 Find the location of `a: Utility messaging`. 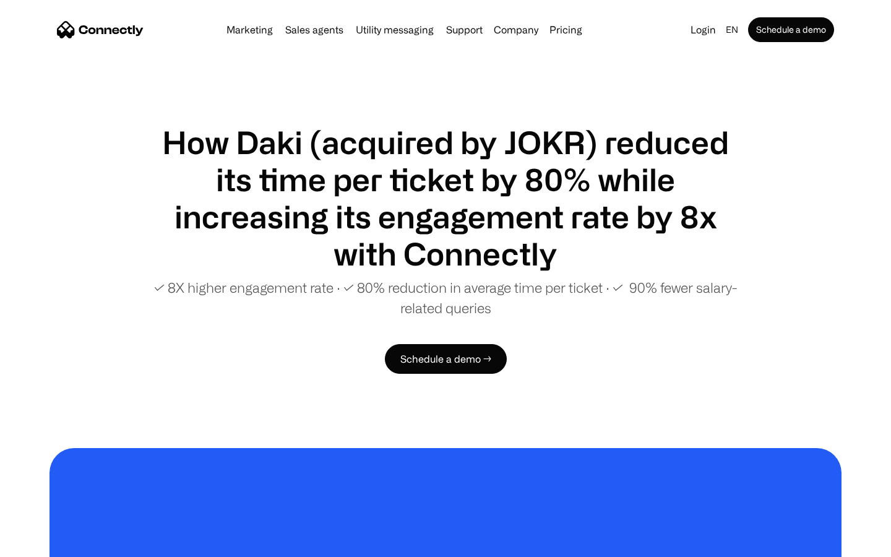

a: Utility messaging is located at coordinates (395, 30).